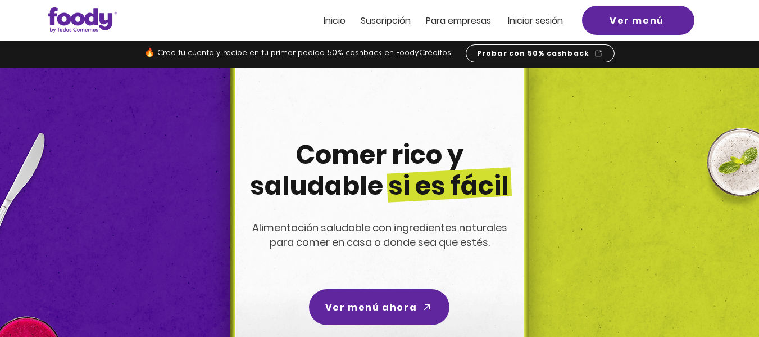  What do you see at coordinates (386, 20) in the screenshot?
I see `a: Suscripción` at bounding box center [386, 20].